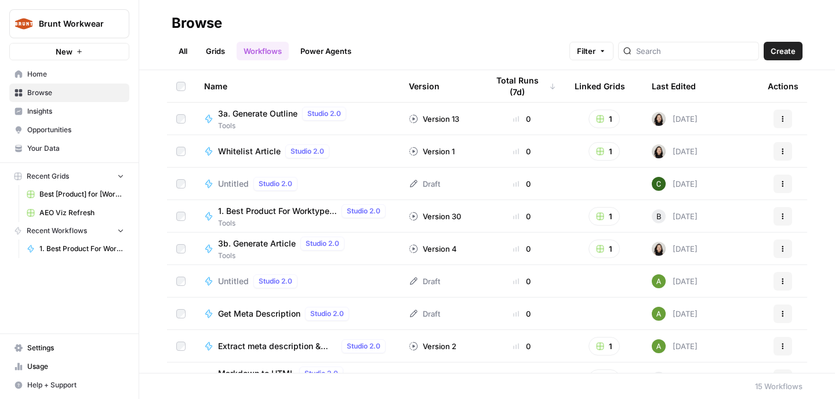 The height and width of the screenshot is (399, 835). What do you see at coordinates (432, 151) in the screenshot?
I see `div: Version 1` at bounding box center [432, 151].